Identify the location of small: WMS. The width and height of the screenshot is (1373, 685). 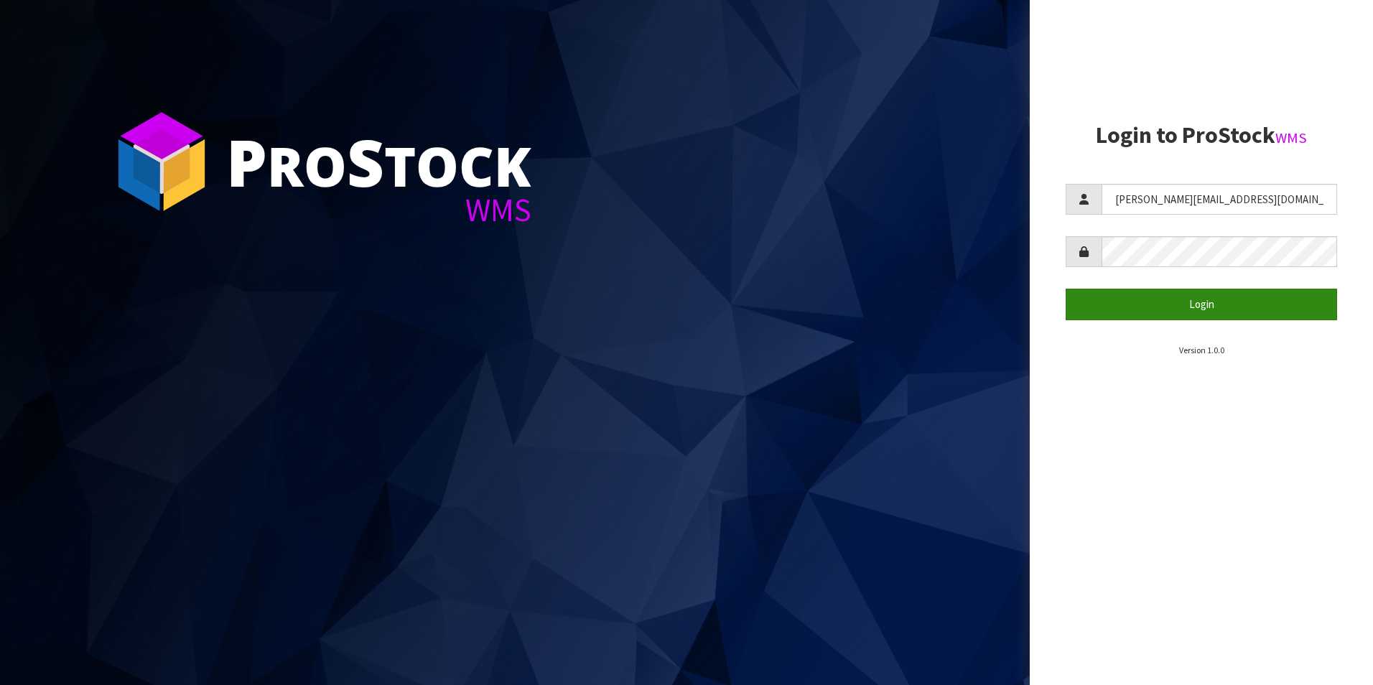
(1291, 138).